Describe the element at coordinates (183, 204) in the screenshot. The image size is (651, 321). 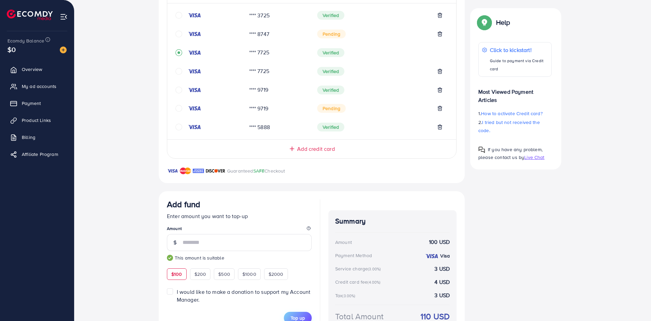
I see `h3: Add fund` at that location.